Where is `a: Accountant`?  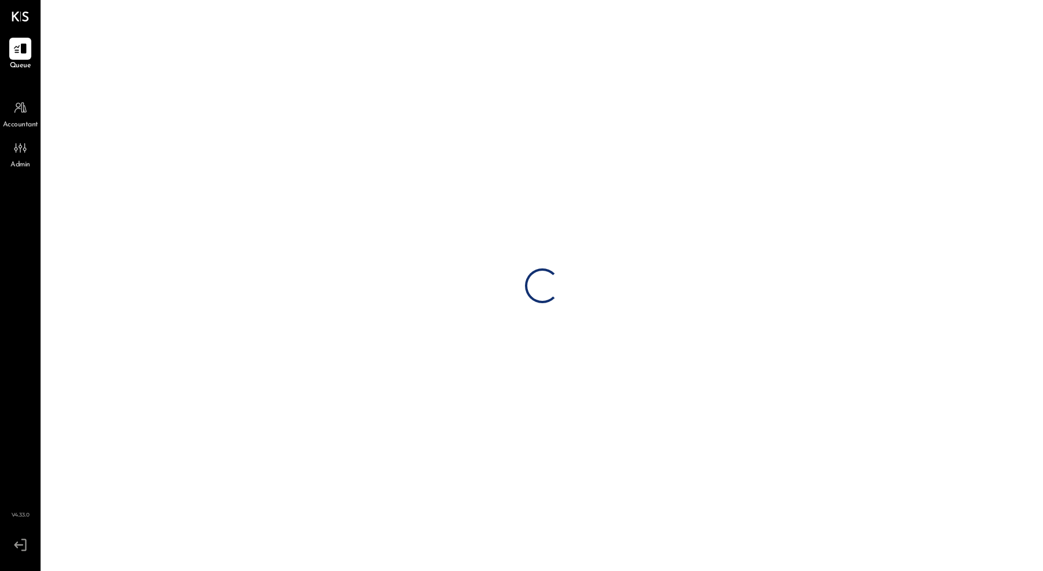
a: Accountant is located at coordinates (20, 114).